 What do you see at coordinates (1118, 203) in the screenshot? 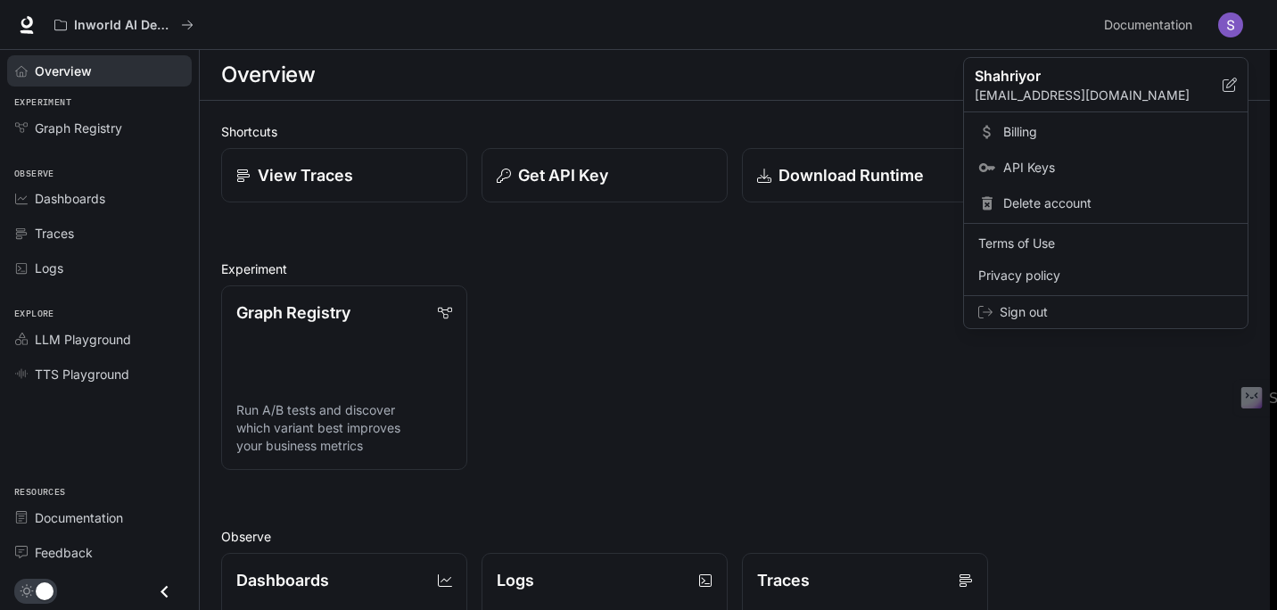
I see `span: Delete account` at bounding box center [1118, 203].